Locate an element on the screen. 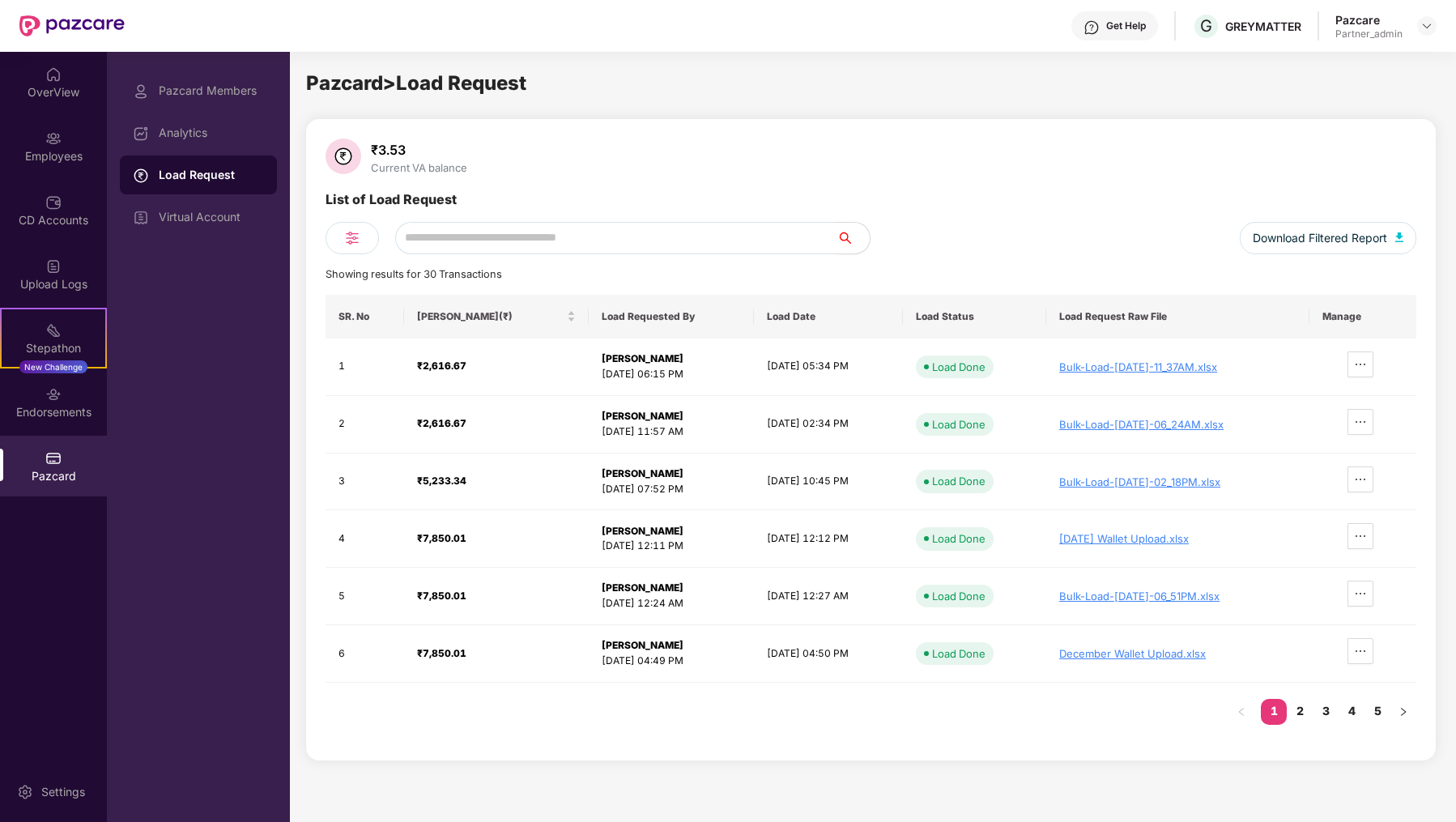  img: svg+xml;base64,PHN2ZyBpZD0iUGF6Y2FyZCIgeG1sbnM9Imh0dHA6Ly93d3cudzMub3JnLzIwMDAvc3ZnIiB3aWR0aD0iMj... is located at coordinates (53, 459).